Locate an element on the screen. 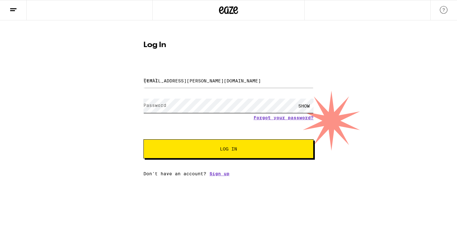  span: Log In is located at coordinates (229, 149).